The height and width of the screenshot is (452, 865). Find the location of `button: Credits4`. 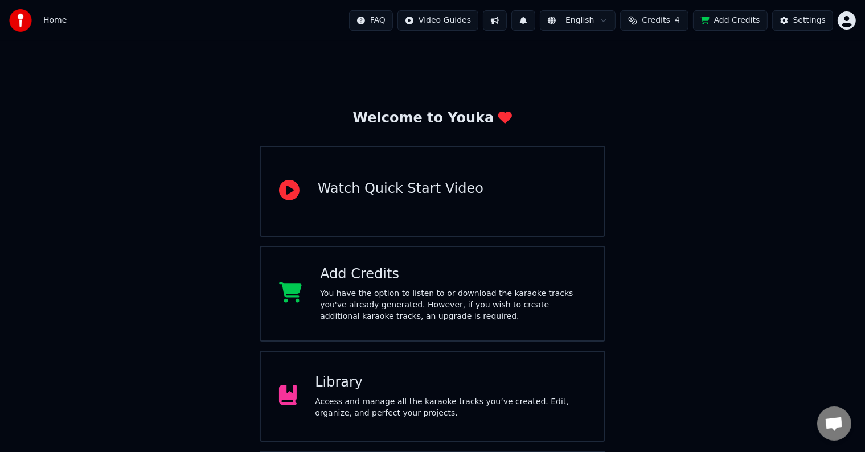

button: Credits4 is located at coordinates (654, 20).